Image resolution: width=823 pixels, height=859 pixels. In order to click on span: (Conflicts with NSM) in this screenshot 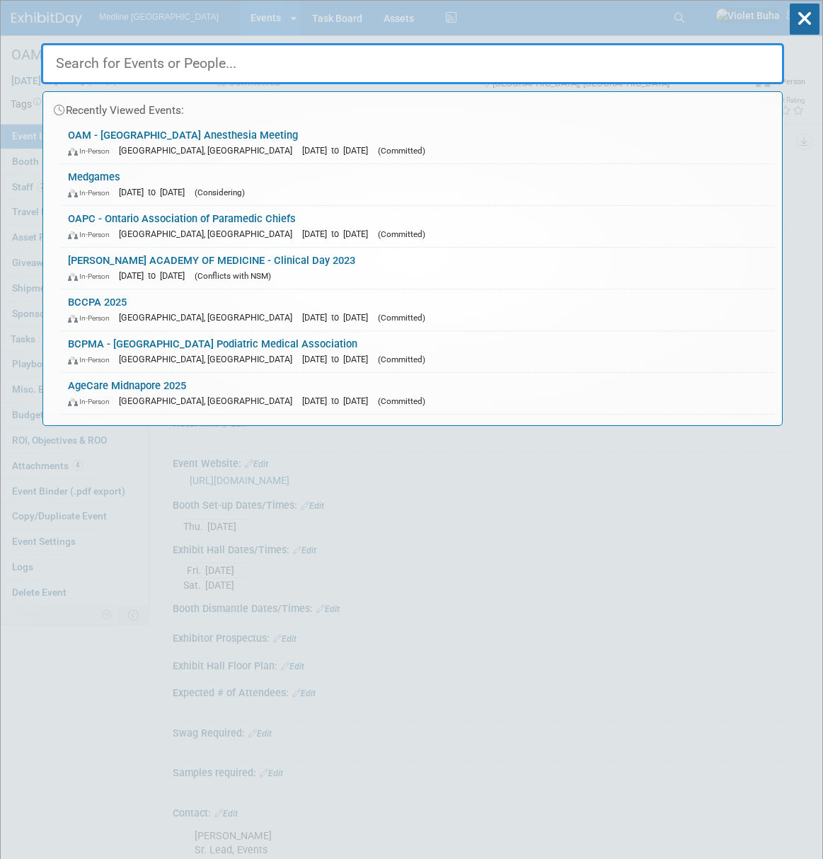, I will do `click(233, 276)`.